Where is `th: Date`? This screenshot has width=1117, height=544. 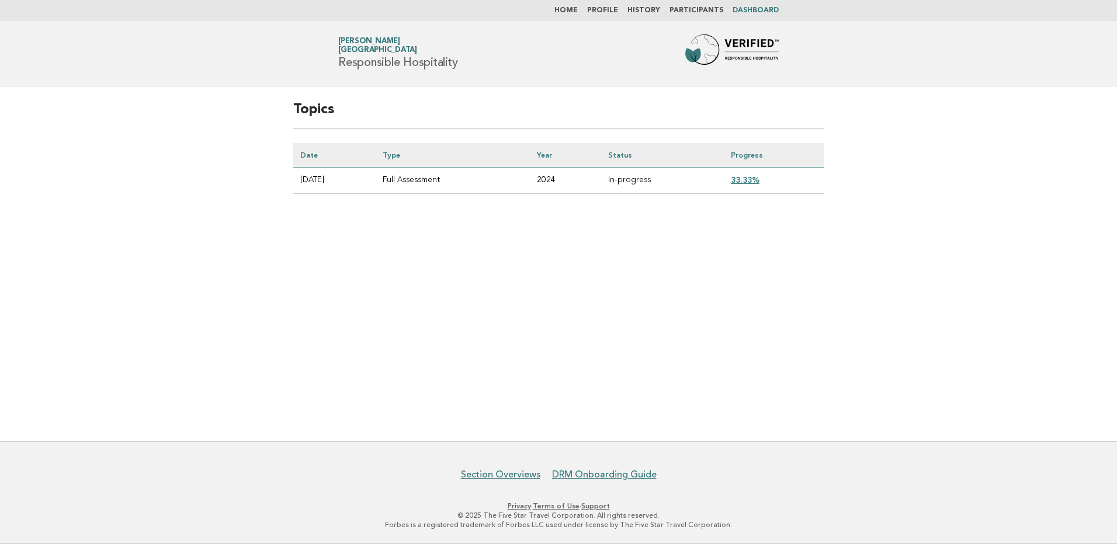
th: Date is located at coordinates (334, 155).